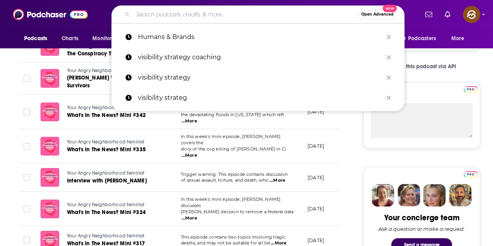  I want to click on span: Logged in as hey85204, so click(472, 14).